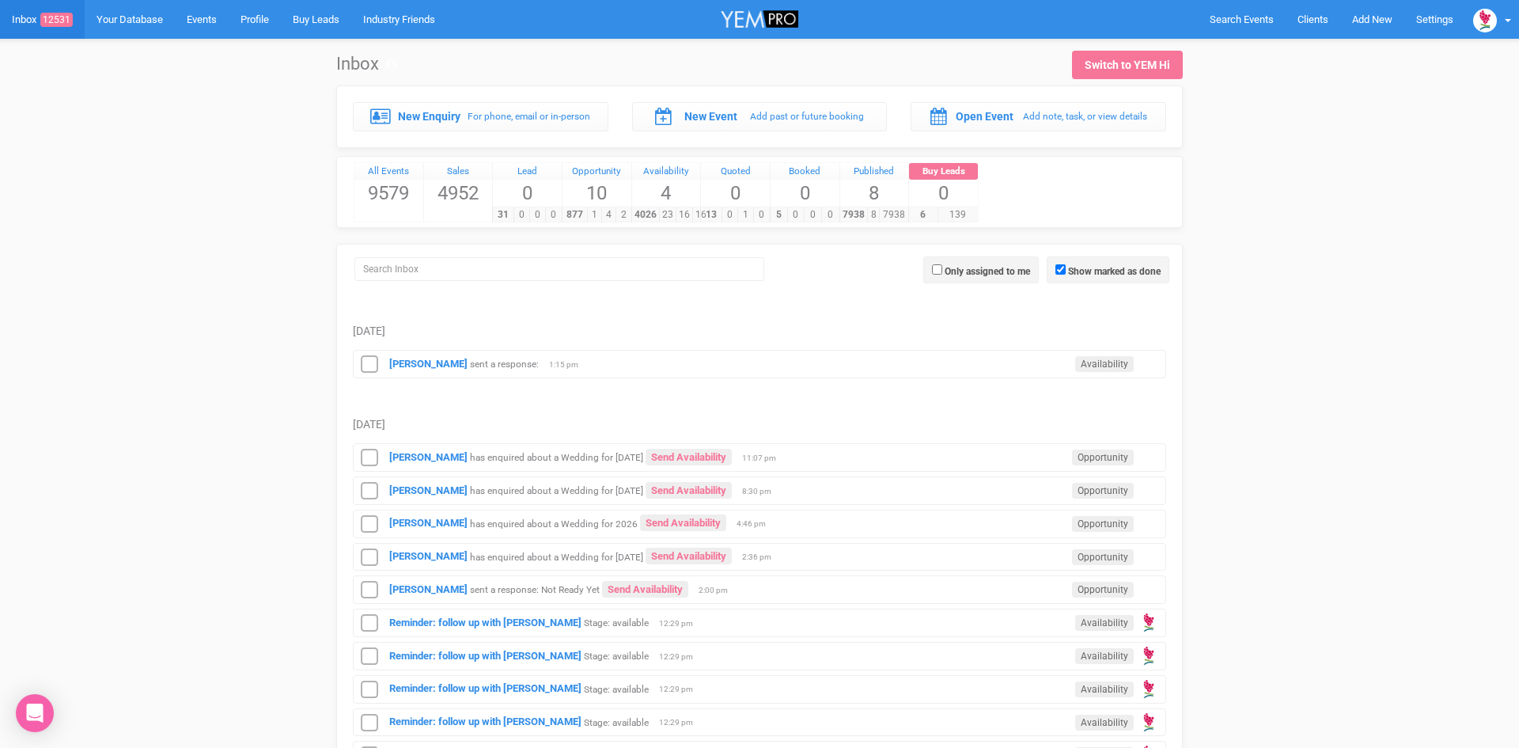 This screenshot has width=1519, height=748. Describe the element at coordinates (388, 172) in the screenshot. I see `a: All Events` at that location.